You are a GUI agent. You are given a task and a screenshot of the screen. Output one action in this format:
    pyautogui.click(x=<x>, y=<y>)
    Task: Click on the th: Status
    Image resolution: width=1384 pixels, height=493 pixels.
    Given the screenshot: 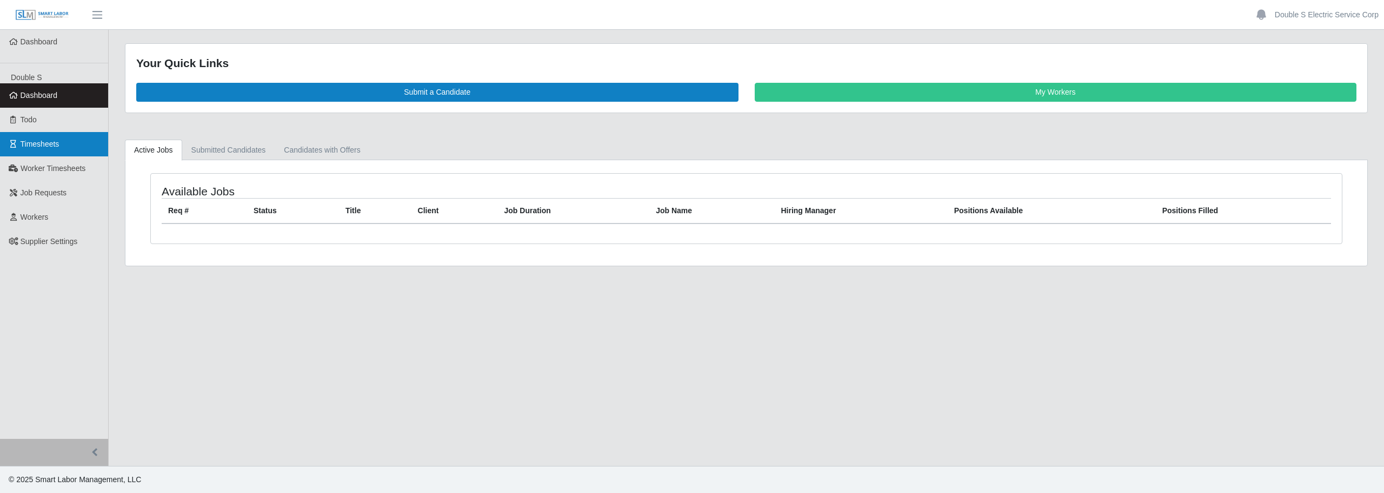 What is the action you would take?
    pyautogui.click(x=293, y=210)
    